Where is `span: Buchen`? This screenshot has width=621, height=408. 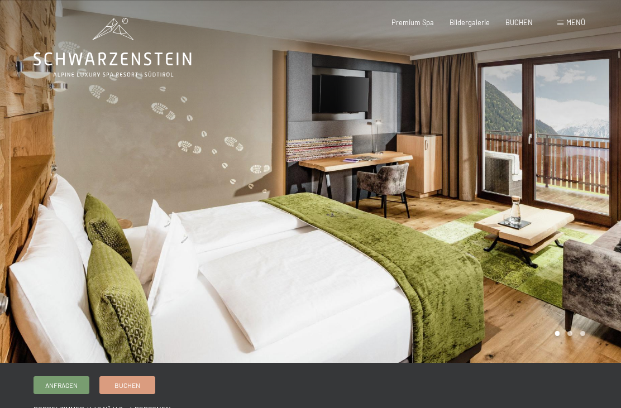 span: Buchen is located at coordinates (127, 385).